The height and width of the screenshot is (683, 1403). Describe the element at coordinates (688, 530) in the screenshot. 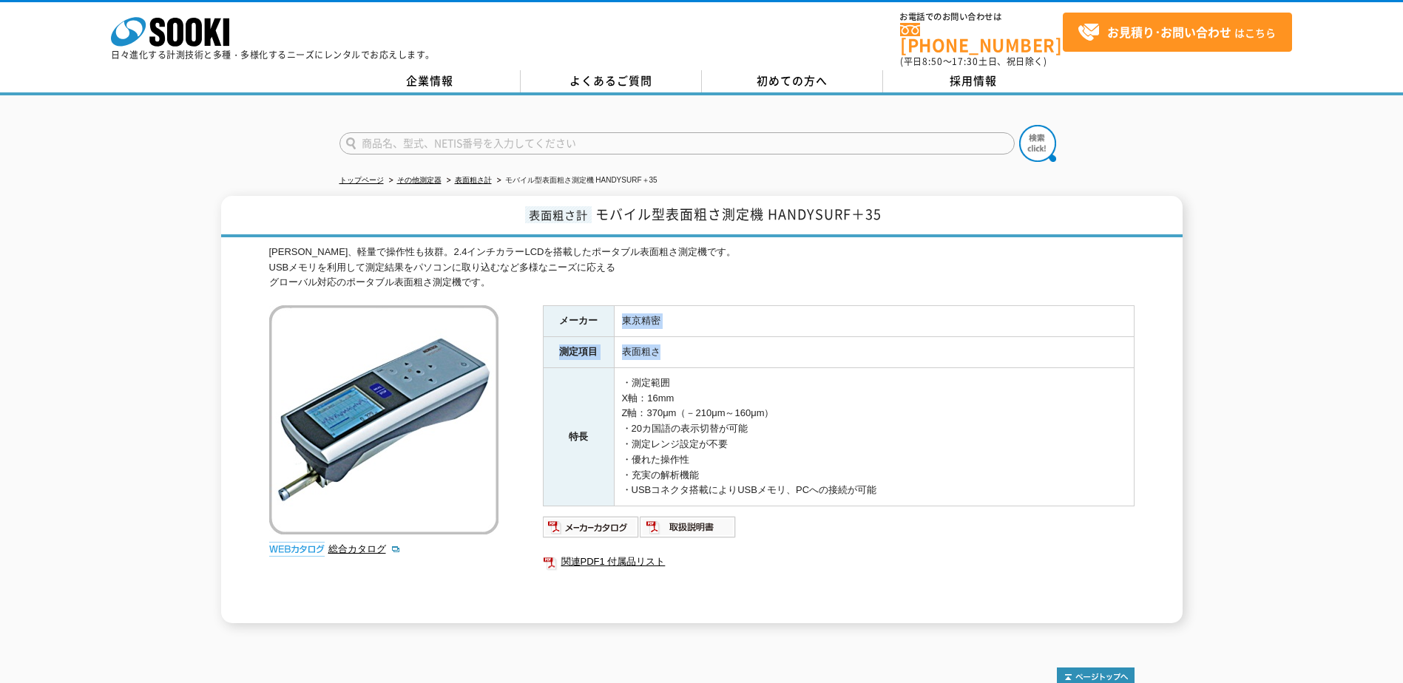

I see `a: 取扱説明書` at that location.